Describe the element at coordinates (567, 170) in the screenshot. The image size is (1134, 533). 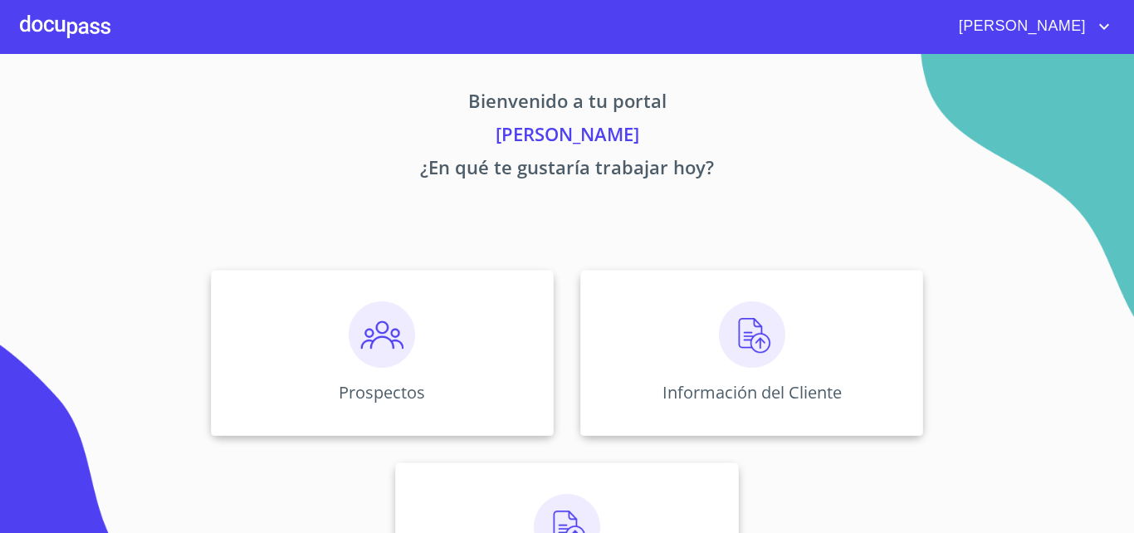
I see `p: ¿En qué te gustaría trabajar hoy?` at that location.